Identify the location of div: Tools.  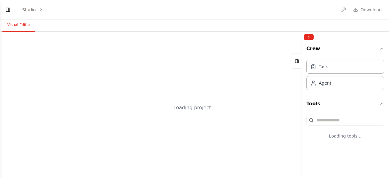
(345, 130).